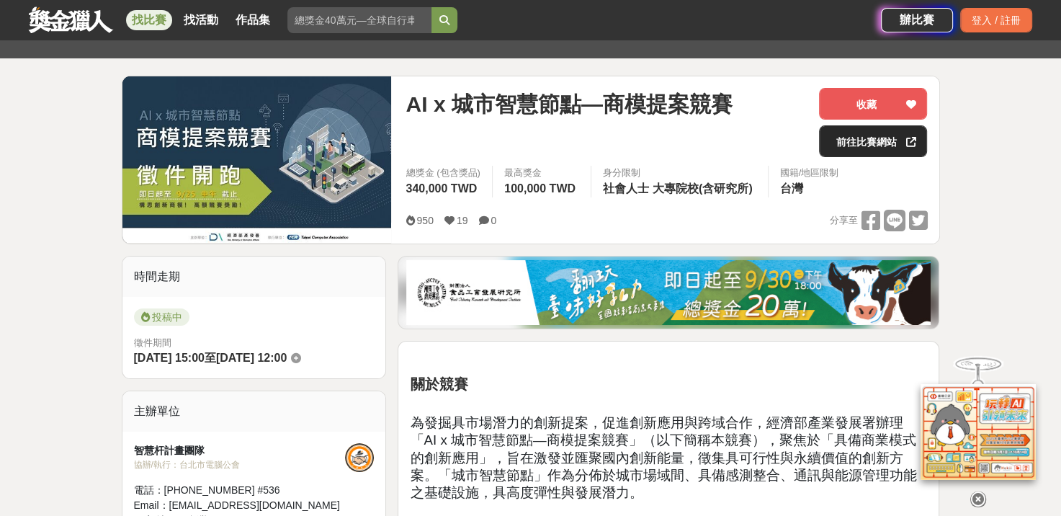 This screenshot has height=516, width=1061. What do you see at coordinates (873, 104) in the screenshot?
I see `button: 收藏` at bounding box center [873, 104].